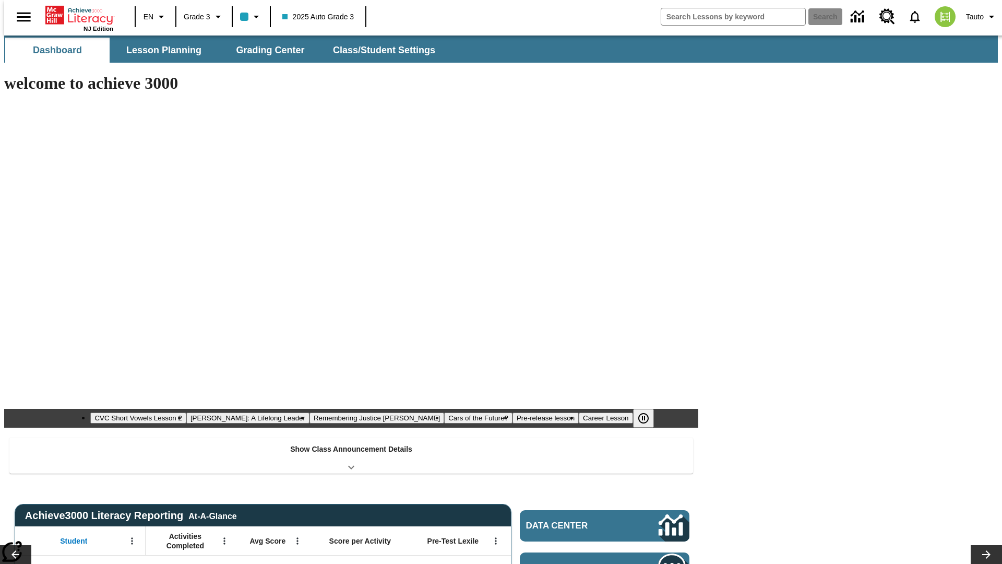  What do you see at coordinates (318, 17) in the screenshot?
I see `span: 2025 Auto Grade 3` at bounding box center [318, 17].